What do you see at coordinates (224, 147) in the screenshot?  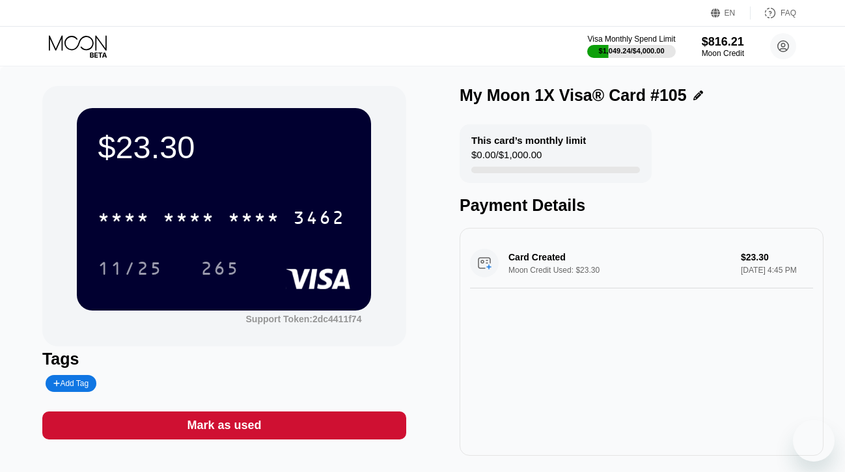 I see `div: $23.30` at bounding box center [224, 147].